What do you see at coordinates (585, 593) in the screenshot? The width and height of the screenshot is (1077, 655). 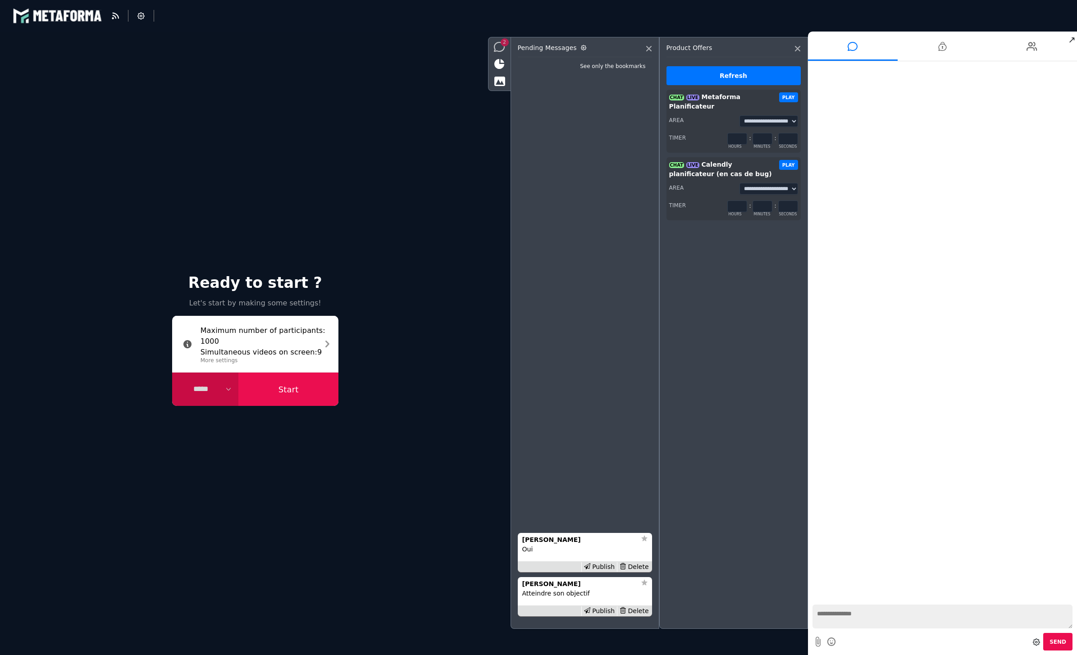 I see `p: Atteindre son objectif` at bounding box center [585, 593].